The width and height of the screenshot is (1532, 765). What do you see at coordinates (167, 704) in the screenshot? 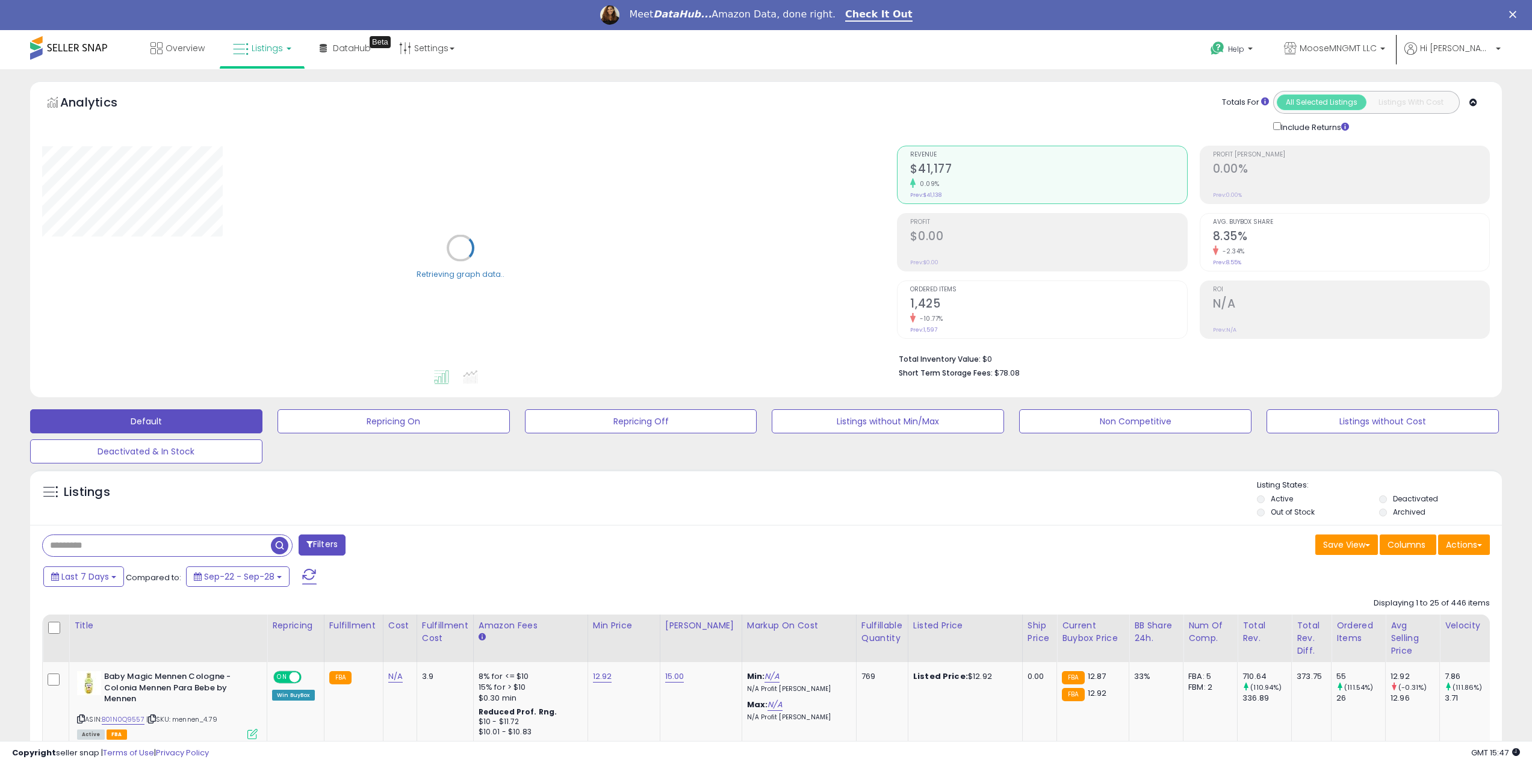
I see `div: ASIN:` at bounding box center [167, 704].